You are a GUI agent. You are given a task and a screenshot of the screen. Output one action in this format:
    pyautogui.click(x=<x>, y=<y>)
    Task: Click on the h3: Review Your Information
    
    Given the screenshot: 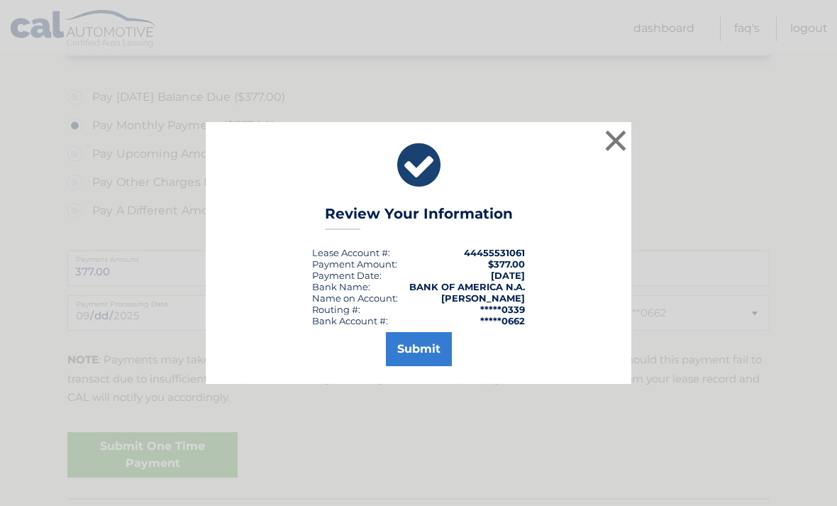 What is the action you would take?
    pyautogui.click(x=419, y=217)
    